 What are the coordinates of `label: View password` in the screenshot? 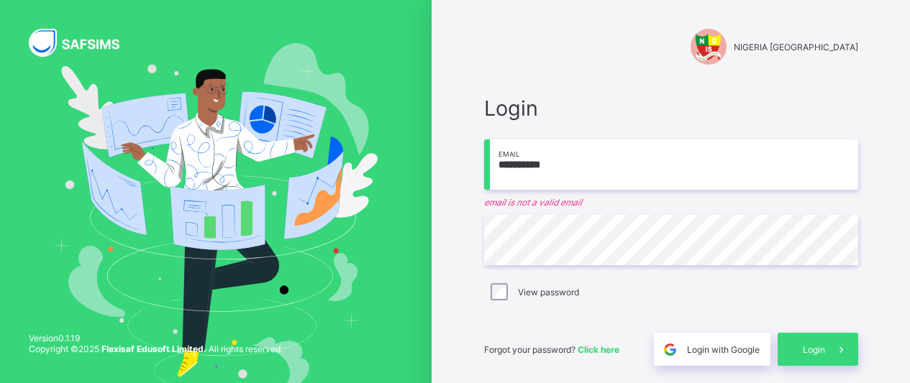 It's located at (548, 292).